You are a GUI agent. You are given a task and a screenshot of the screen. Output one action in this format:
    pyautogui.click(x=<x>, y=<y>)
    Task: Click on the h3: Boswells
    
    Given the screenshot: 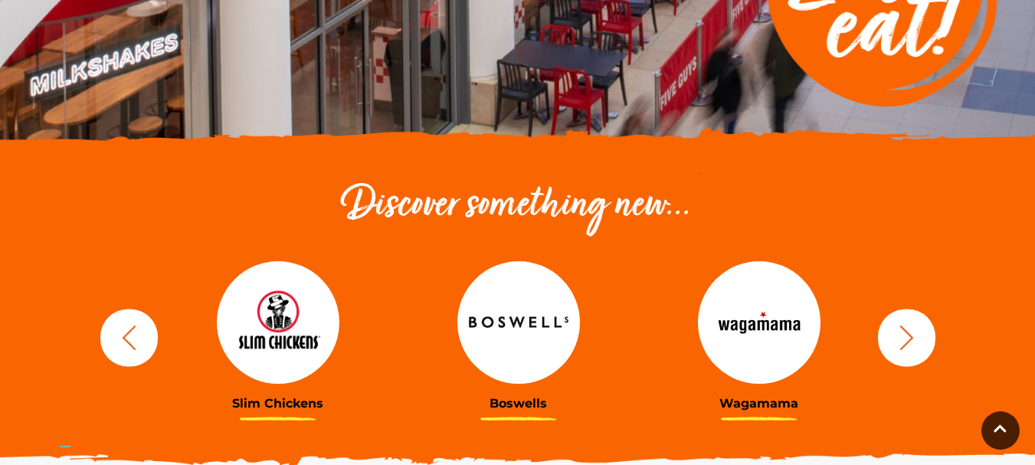 What is the action you would take?
    pyautogui.click(x=519, y=403)
    